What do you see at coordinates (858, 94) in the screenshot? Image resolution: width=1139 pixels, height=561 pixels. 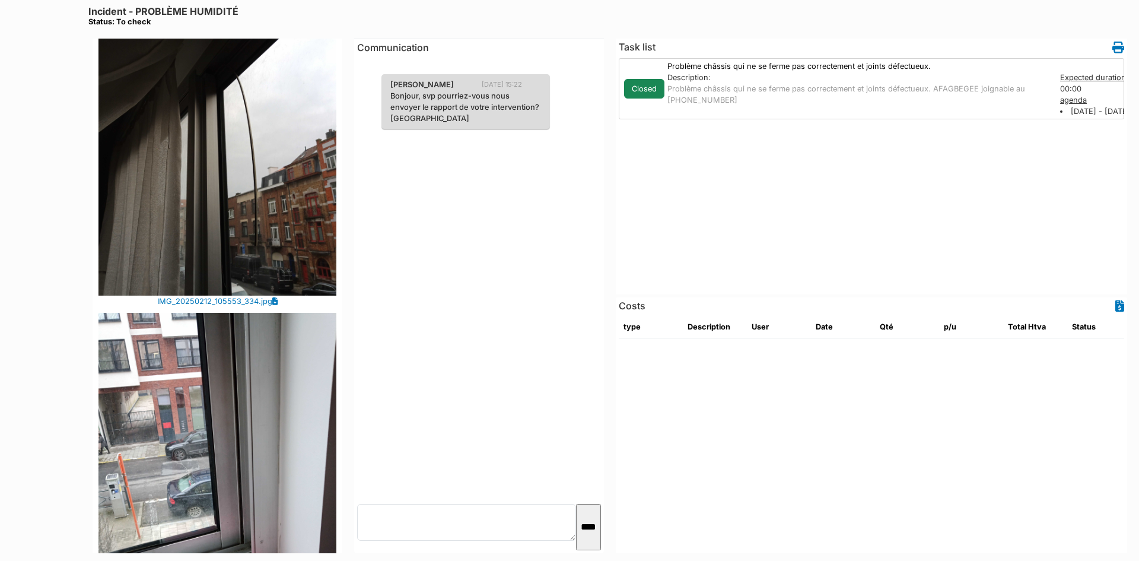 I see `p: Problème châssis qui ne se ferme pas correctement et joints défectueux. AFAGBEGEE joignable au [P...` at bounding box center [858, 94].